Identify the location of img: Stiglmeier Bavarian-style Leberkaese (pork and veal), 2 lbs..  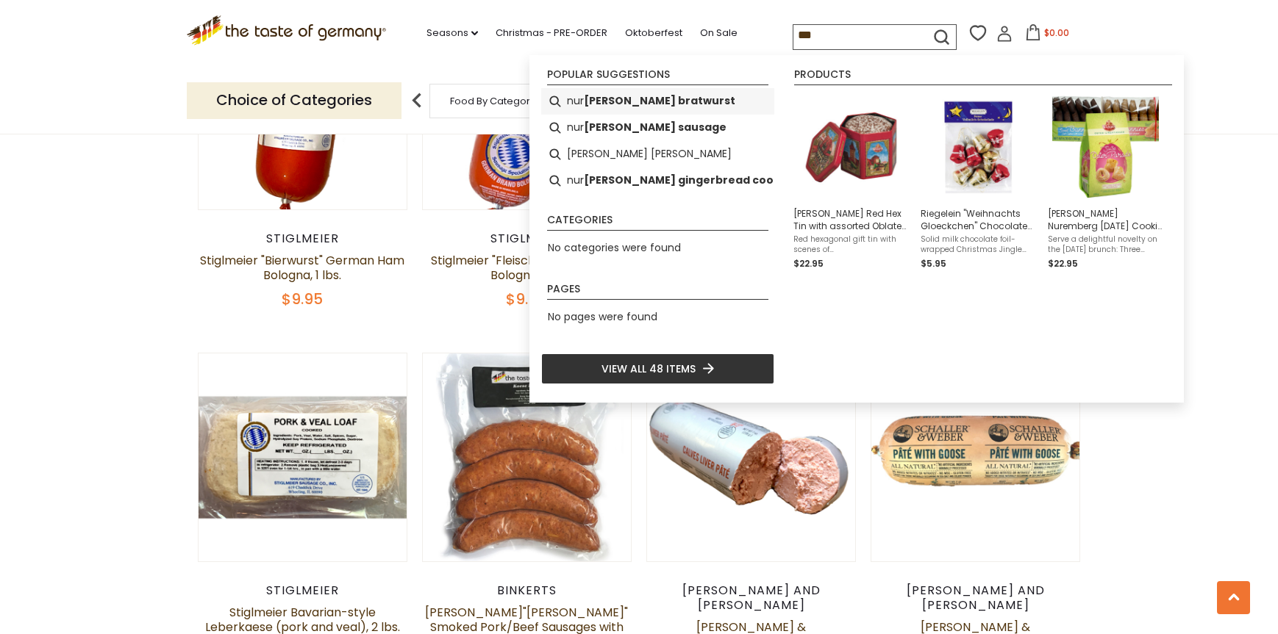
(302, 457).